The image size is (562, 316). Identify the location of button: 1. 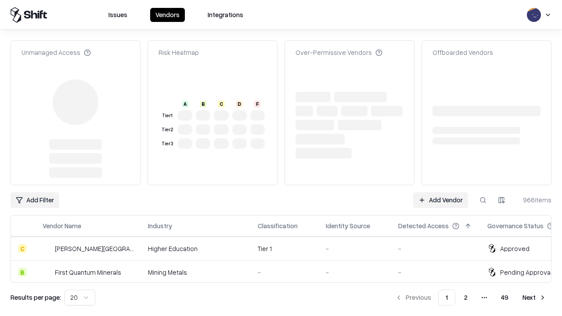
(447, 298).